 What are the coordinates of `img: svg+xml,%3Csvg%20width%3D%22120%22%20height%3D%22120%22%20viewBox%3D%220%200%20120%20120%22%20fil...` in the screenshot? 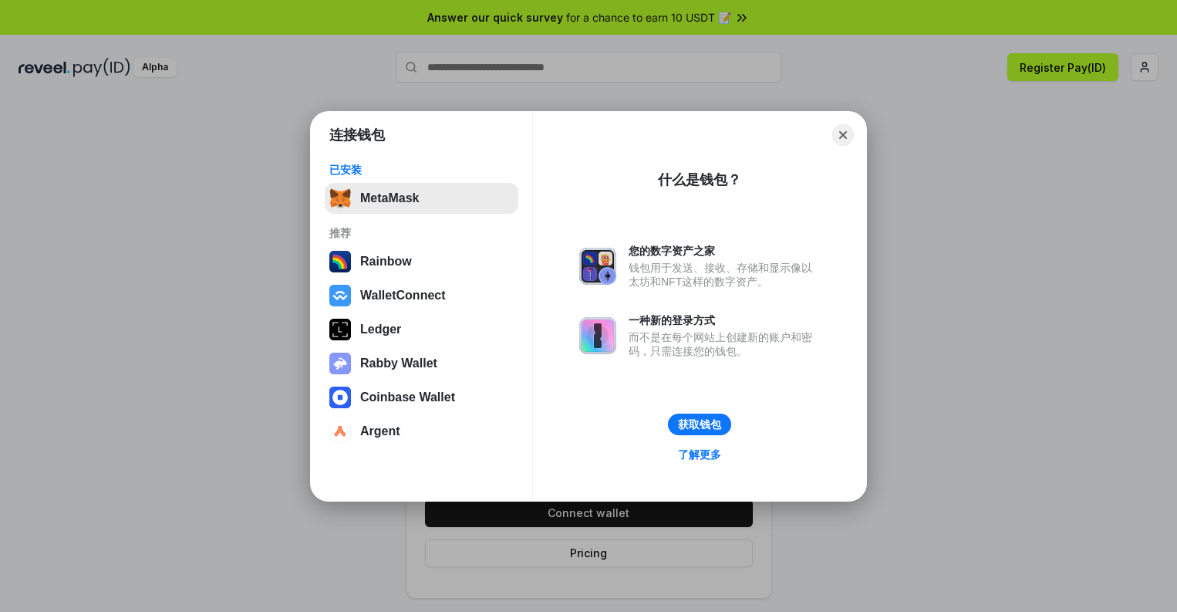 It's located at (340, 262).